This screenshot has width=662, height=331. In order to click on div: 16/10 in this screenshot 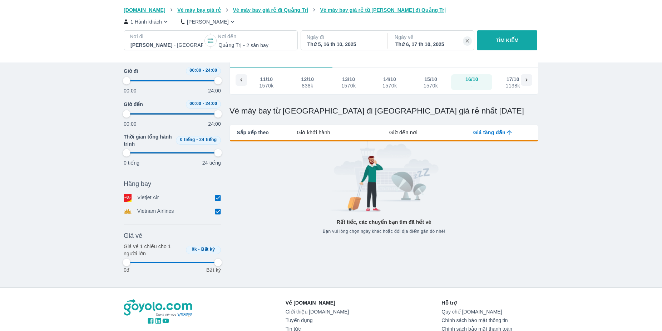, I will do `click(472, 79)`.